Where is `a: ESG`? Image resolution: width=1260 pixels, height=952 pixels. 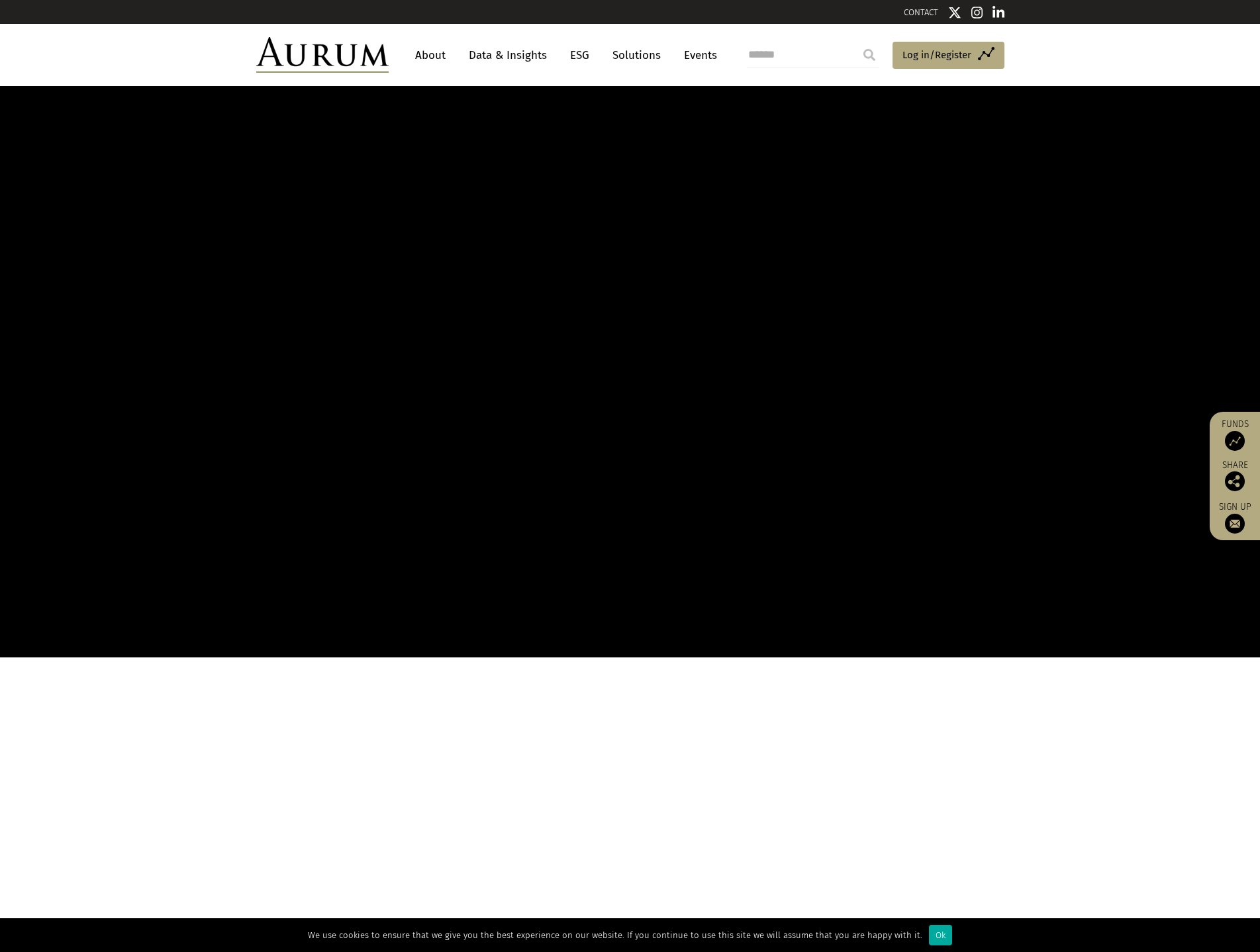 a: ESG is located at coordinates (580, 55).